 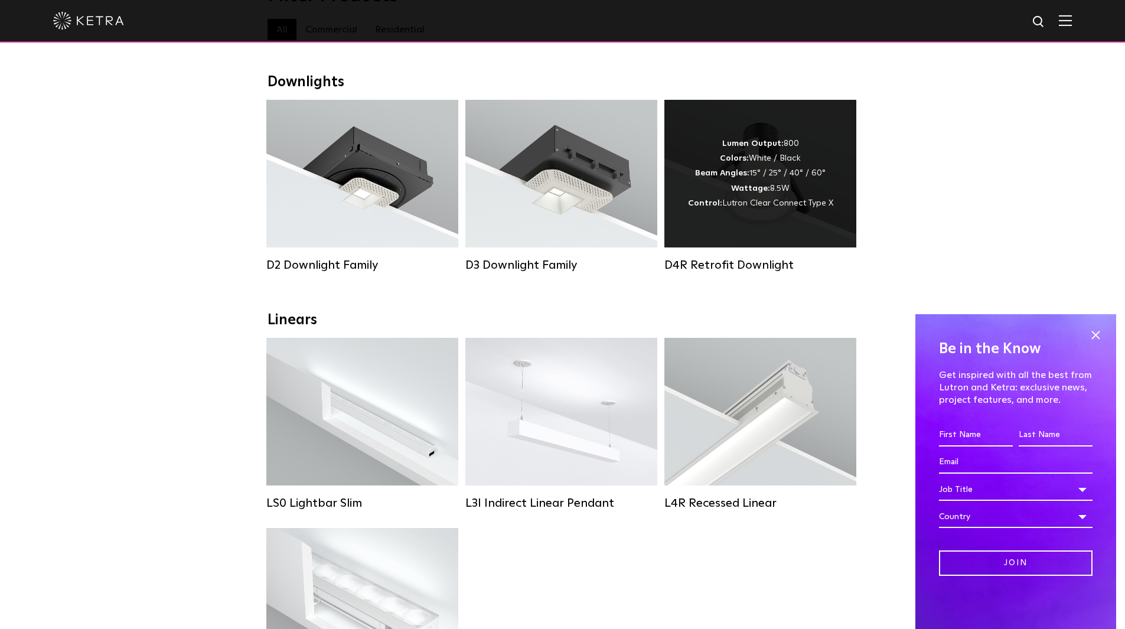 What do you see at coordinates (362, 424) in the screenshot?
I see `a: LS0 Lightbar Slim Lumen Output:200 / 350Colors:White / BlackControl:X96 Controller` at bounding box center [362, 424].